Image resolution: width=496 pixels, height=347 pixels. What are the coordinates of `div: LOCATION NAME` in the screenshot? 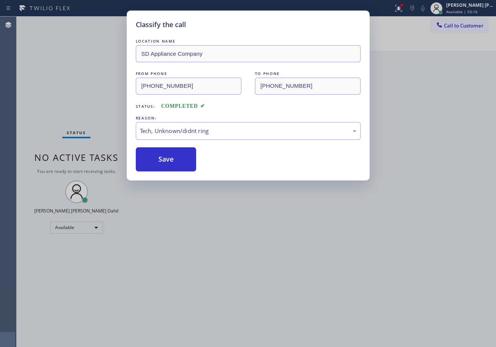 It's located at (248, 41).